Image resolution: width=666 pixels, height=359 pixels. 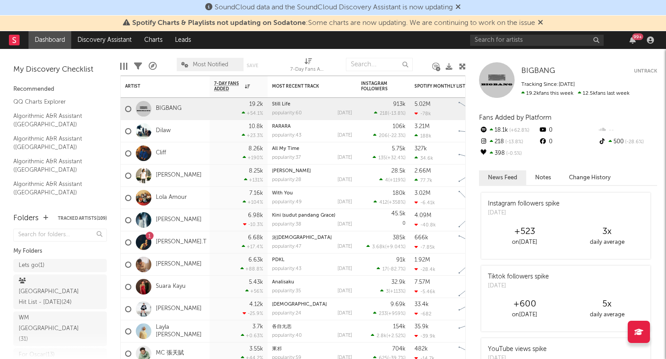 I want to click on div: popularity: 28, so click(x=287, y=180).